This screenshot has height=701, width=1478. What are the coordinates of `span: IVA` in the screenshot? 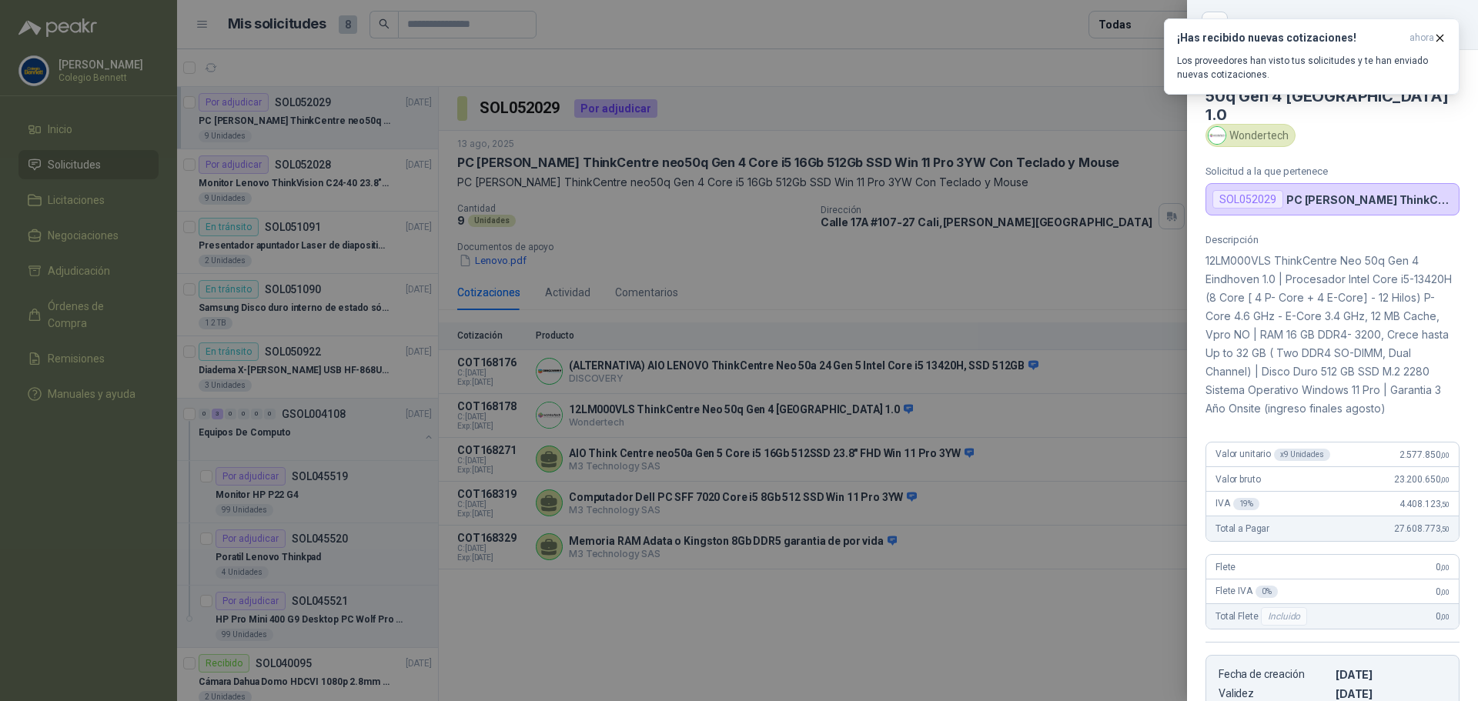 It's located at (1237, 504).